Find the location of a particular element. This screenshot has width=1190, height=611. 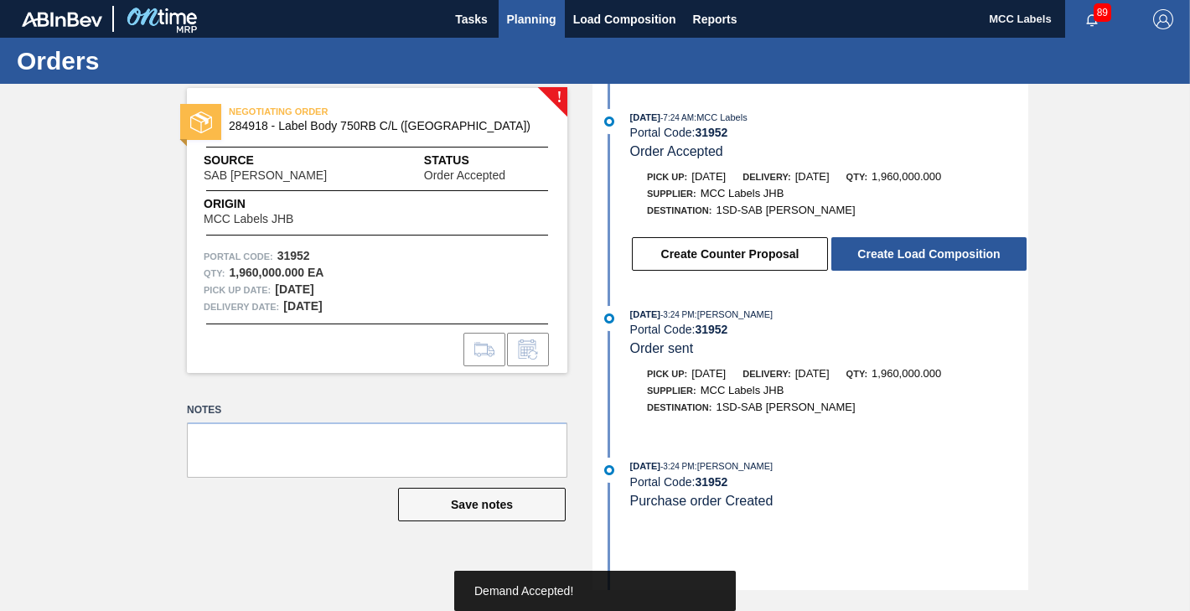

label: Notes is located at coordinates (377, 410).